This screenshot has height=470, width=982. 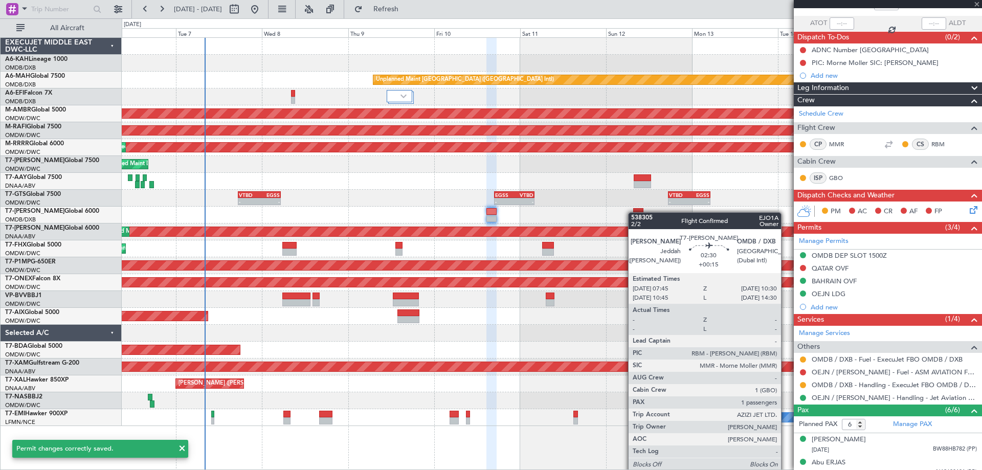 I want to click on span: FP, so click(x=938, y=212).